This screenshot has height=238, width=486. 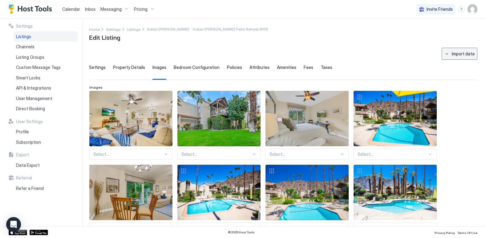 I want to click on span: Calendar, so click(x=71, y=9).